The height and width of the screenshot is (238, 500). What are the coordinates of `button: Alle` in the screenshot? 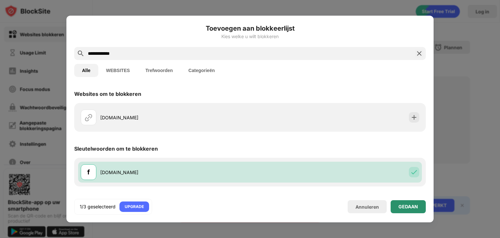 It's located at (86, 70).